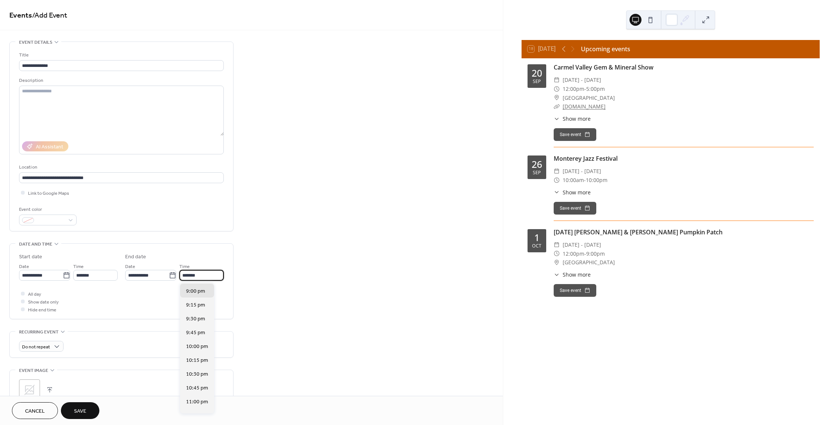  I want to click on span: Cancel, so click(35, 411).